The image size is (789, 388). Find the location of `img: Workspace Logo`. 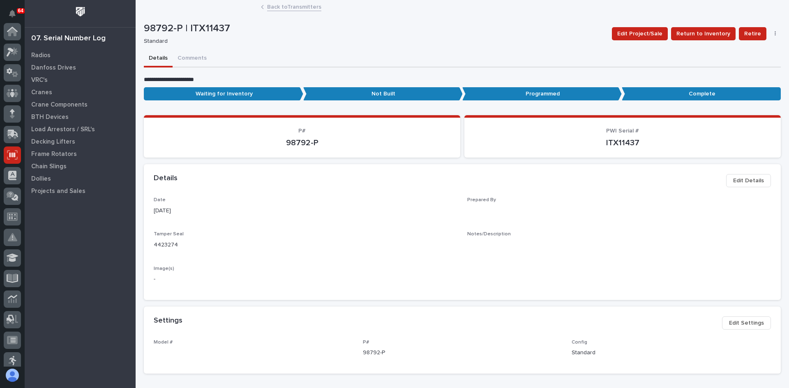

img: Workspace Logo is located at coordinates (80, 12).